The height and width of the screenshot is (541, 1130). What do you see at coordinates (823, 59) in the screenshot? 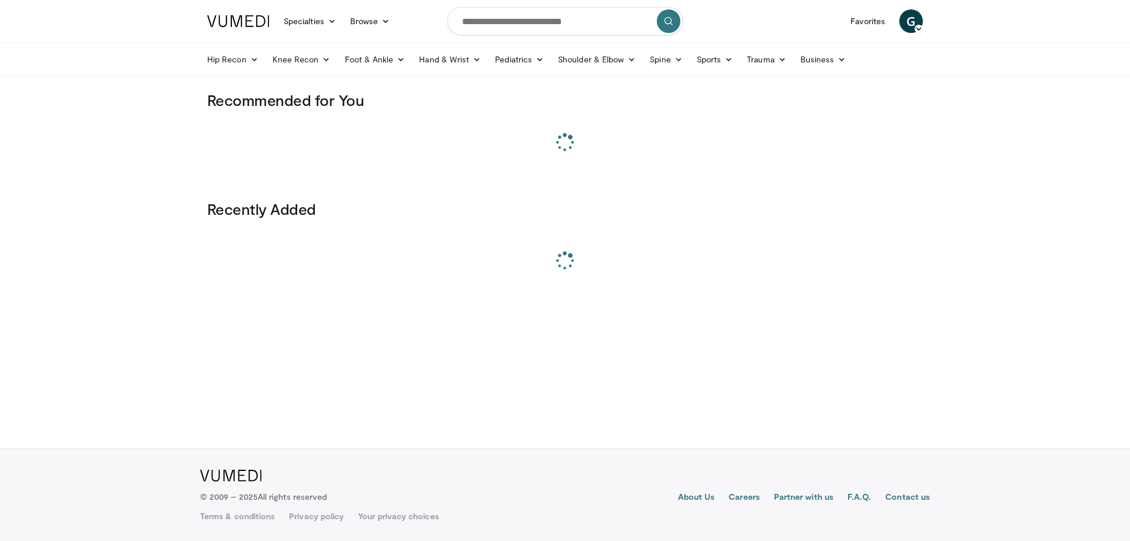
I see `a: Business` at bounding box center [823, 59].